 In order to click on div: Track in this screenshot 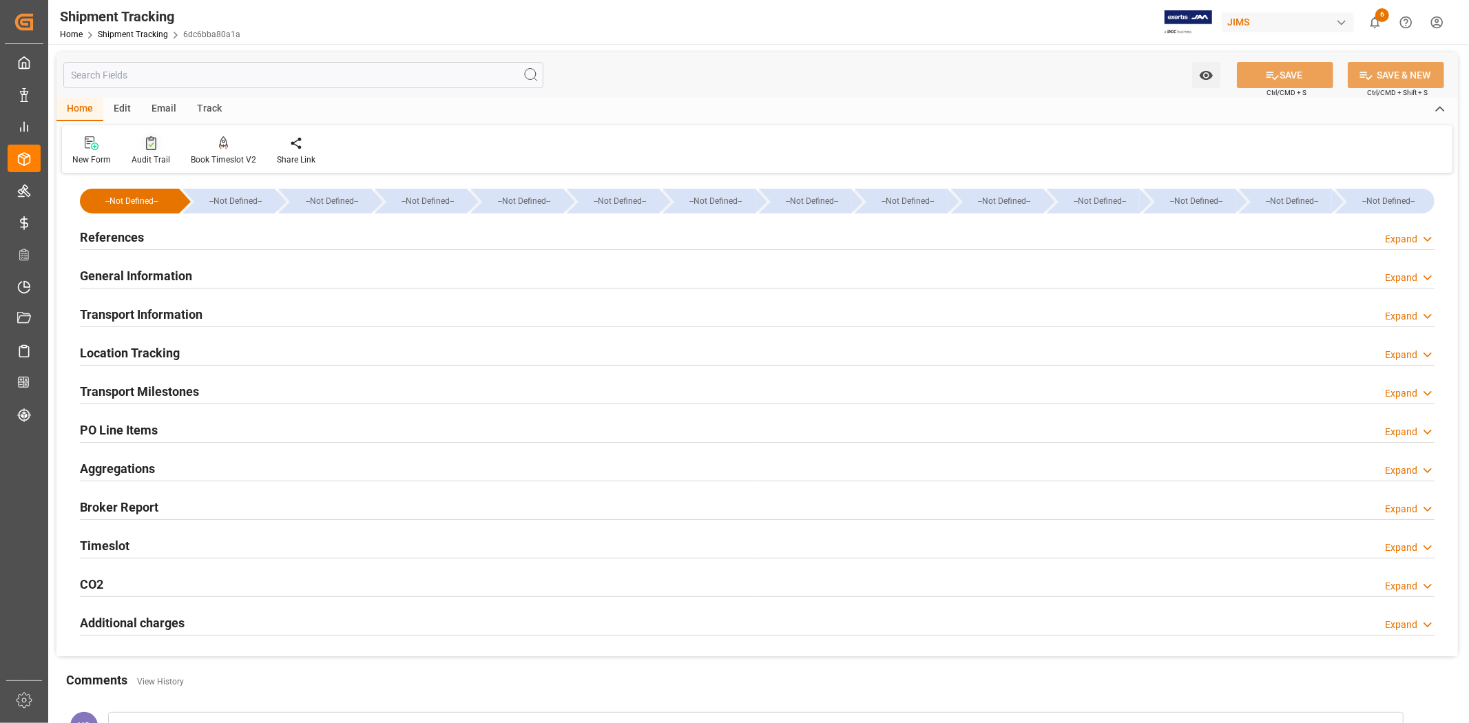, I will do `click(209, 109)`.